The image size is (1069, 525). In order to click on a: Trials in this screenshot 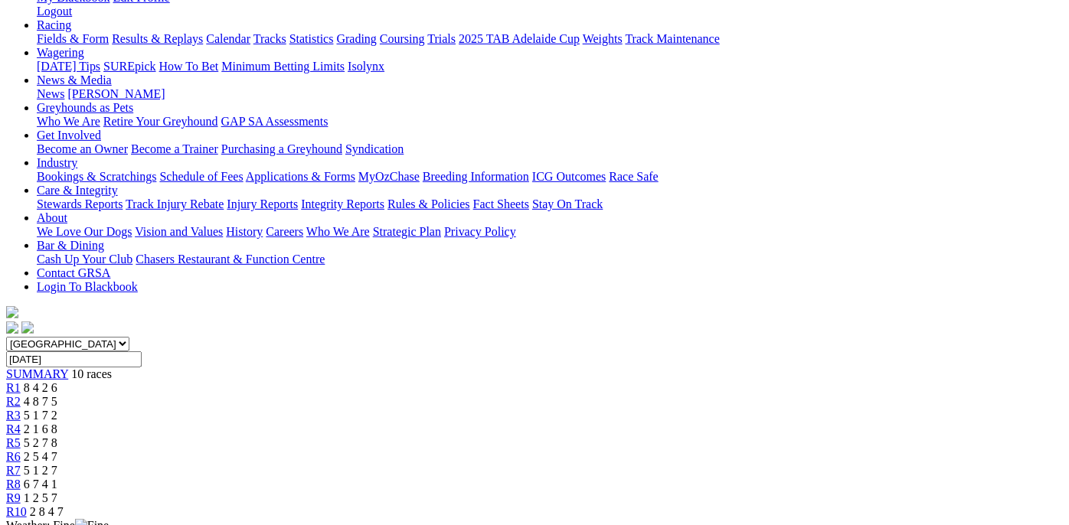, I will do `click(441, 38)`.